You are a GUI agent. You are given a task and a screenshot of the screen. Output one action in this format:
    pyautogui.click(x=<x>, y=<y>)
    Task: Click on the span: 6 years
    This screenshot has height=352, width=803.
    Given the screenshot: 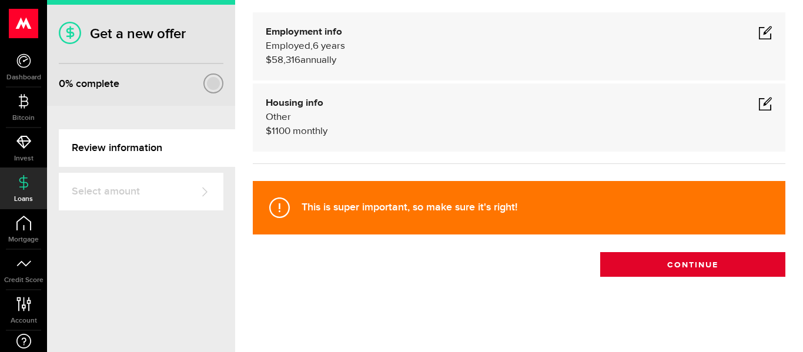 What is the action you would take?
    pyautogui.click(x=329, y=46)
    